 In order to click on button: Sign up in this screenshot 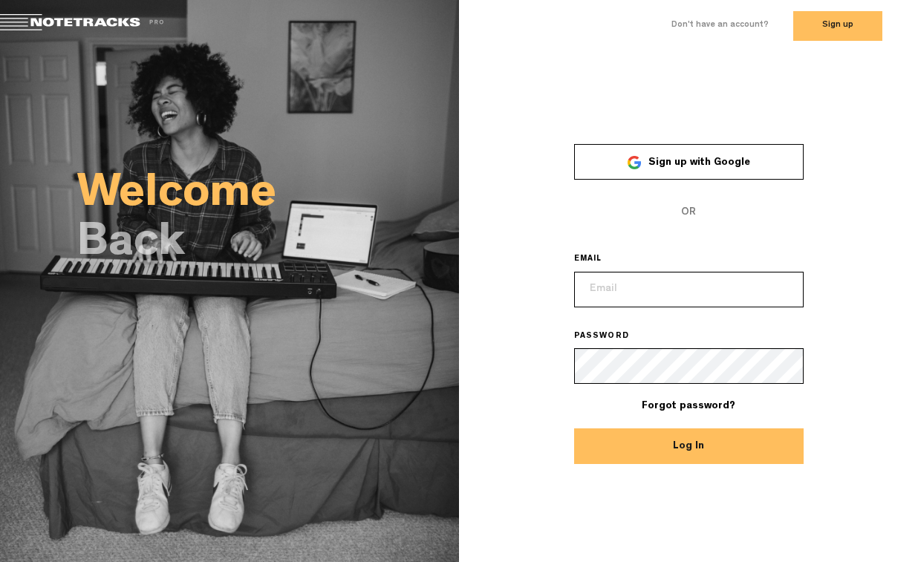, I will do `click(838, 26)`.